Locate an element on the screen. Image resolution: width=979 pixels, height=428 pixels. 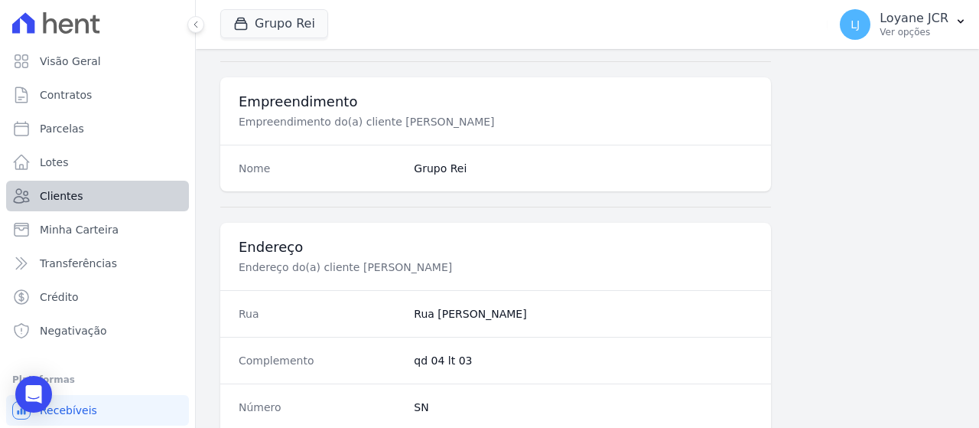
a: Lotes is located at coordinates (97, 162).